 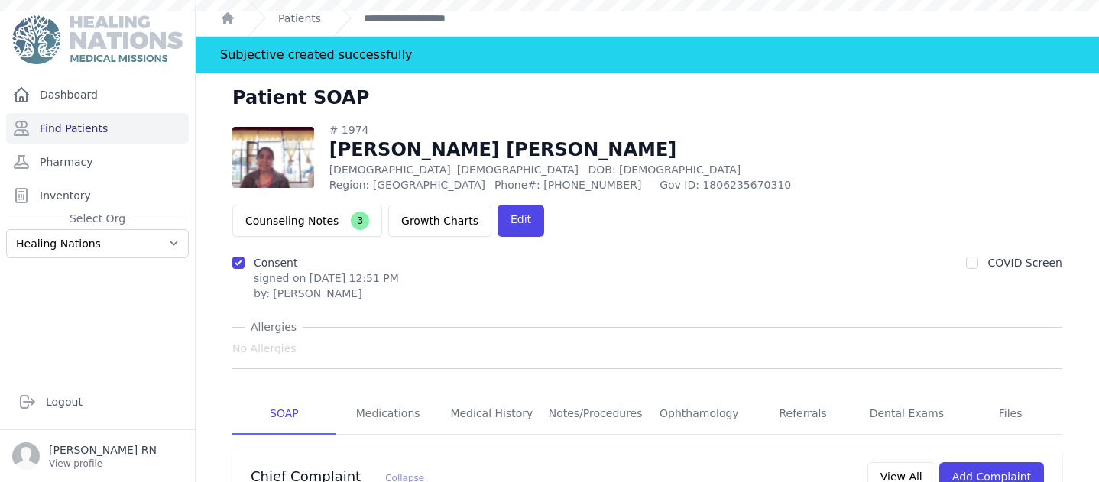 I want to click on a: SOAP, so click(x=284, y=414).